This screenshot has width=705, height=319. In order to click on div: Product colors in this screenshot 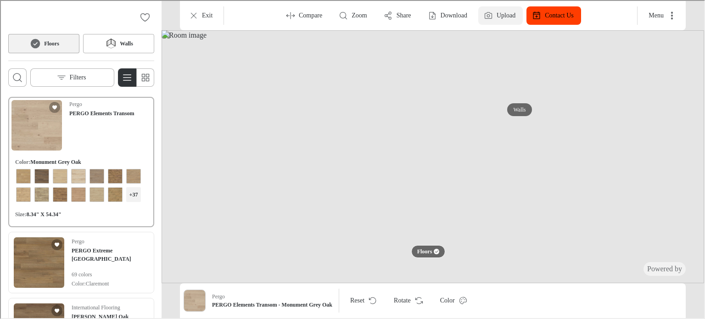, I will do `click(80, 179)`.